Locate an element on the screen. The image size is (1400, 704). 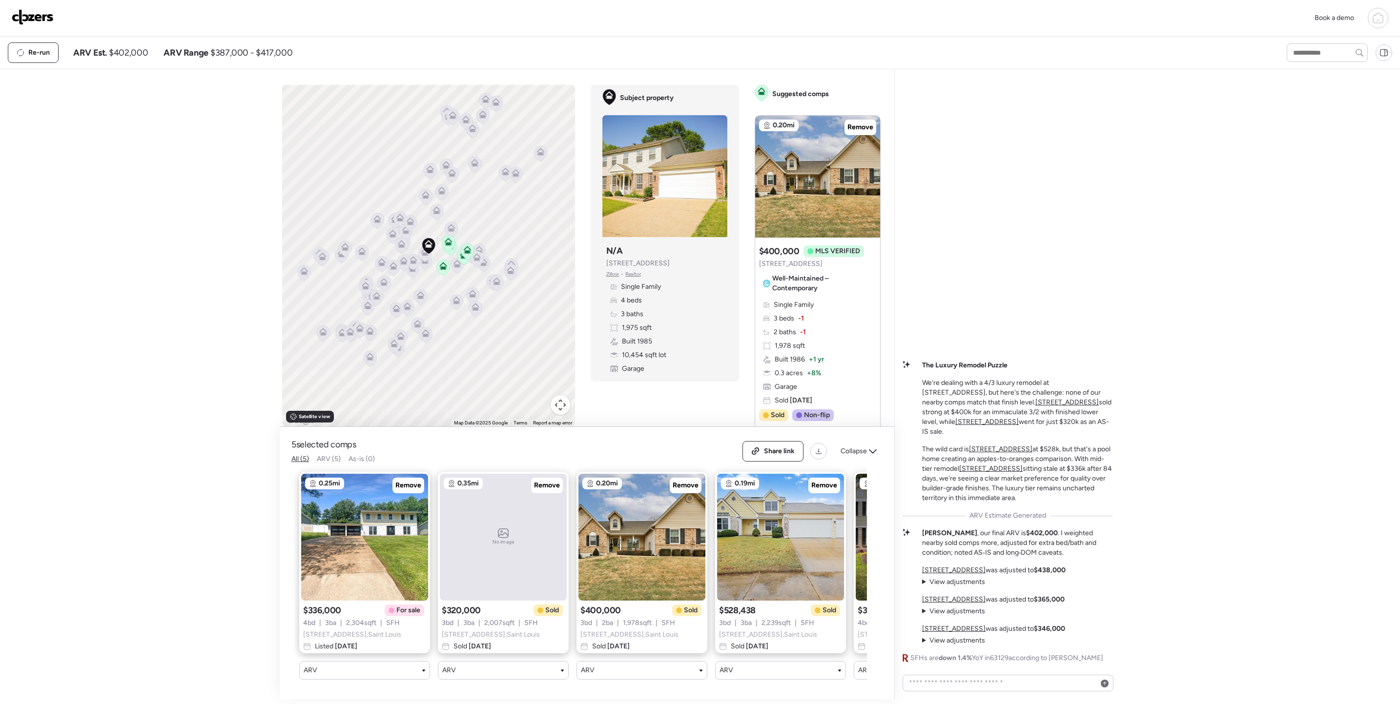
span: 4 beds is located at coordinates (631, 301).